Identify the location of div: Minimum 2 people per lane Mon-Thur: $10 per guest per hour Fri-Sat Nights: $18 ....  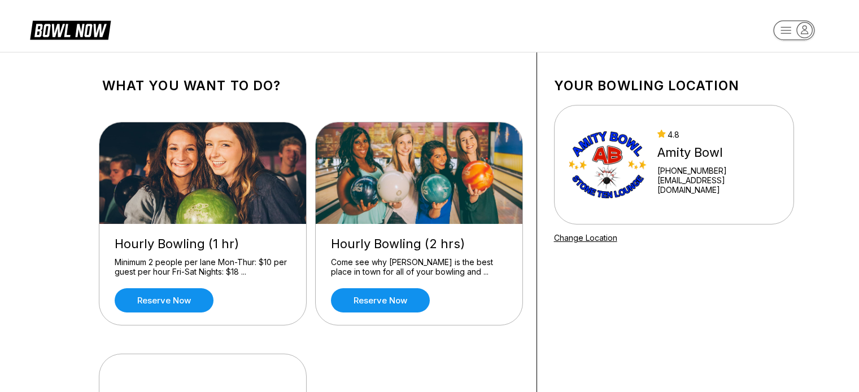
(203, 267).